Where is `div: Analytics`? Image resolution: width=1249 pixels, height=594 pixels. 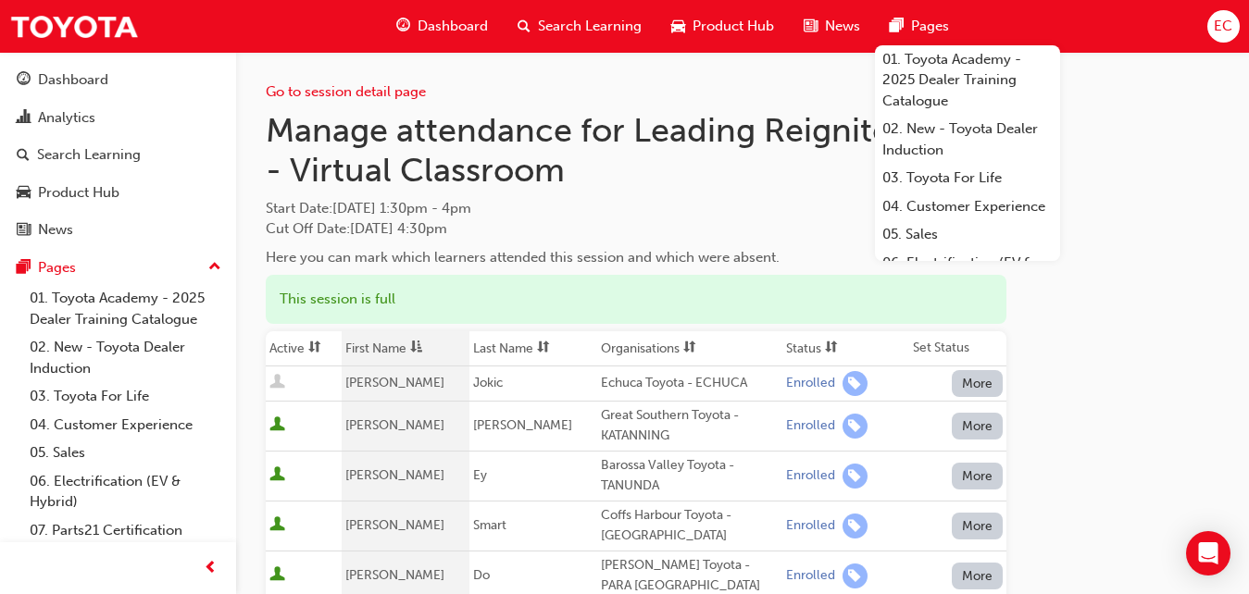 div: Analytics is located at coordinates (67, 118).